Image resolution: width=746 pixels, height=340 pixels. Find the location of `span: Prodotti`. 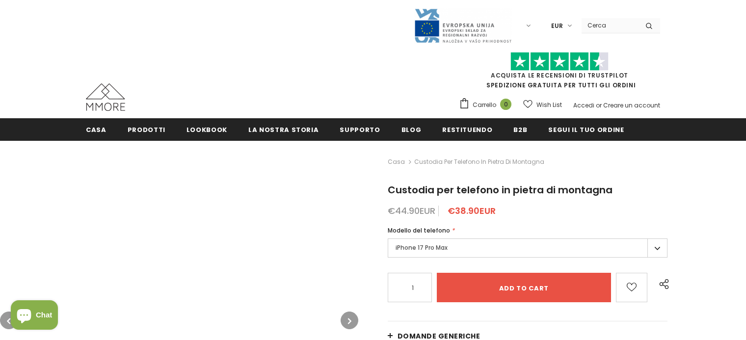

span: Prodotti is located at coordinates (146, 129).